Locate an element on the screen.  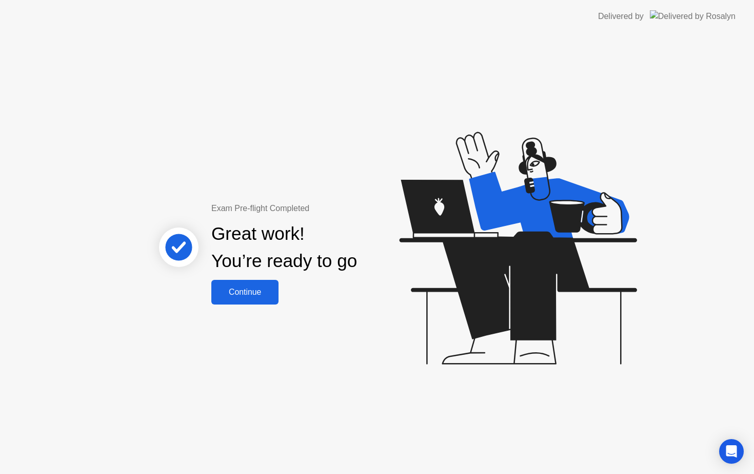
img: Delivered by Rosalyn is located at coordinates (693, 16).